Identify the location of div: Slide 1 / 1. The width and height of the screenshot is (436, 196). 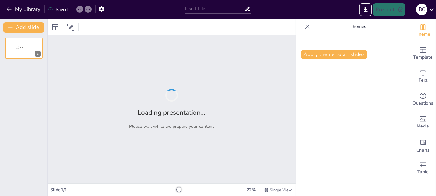
(113, 189).